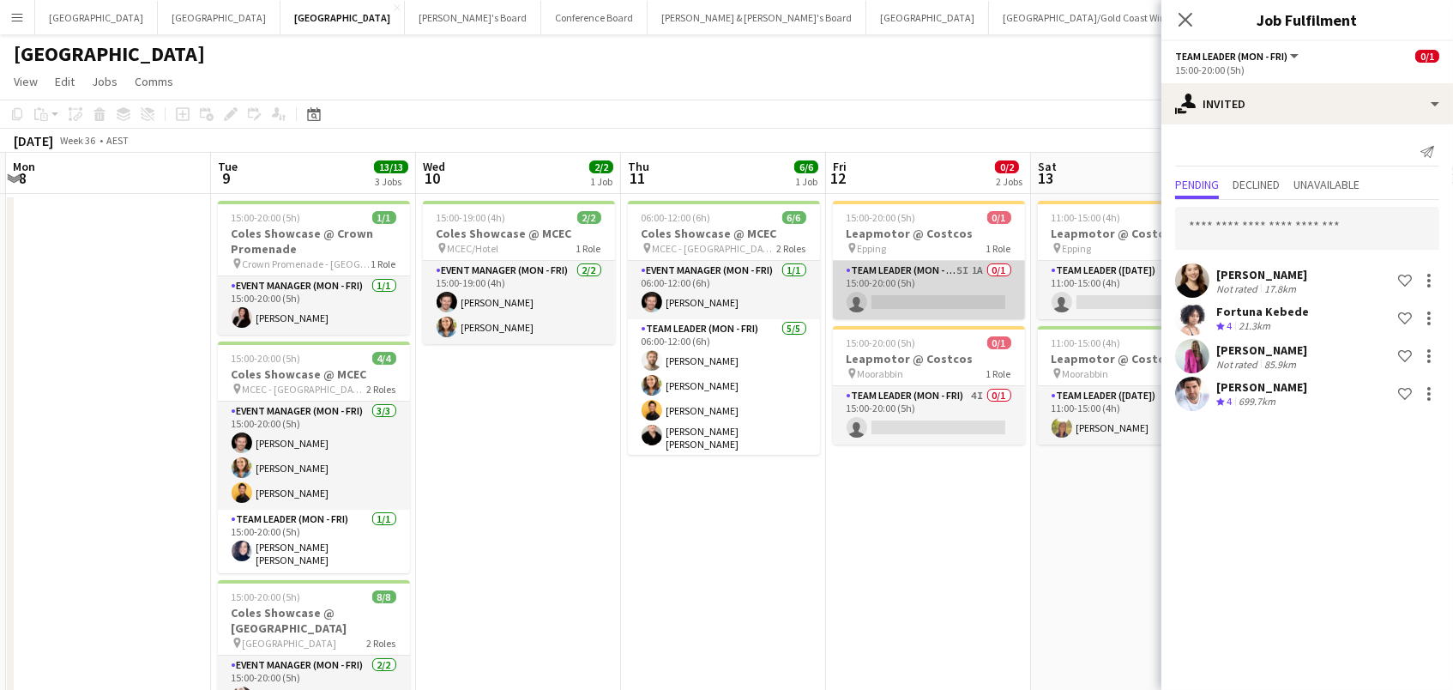 Image resolution: width=1453 pixels, height=690 pixels. Describe the element at coordinates (519, 272) in the screenshot. I see `app-job-card: 15:00-19:00 (4h)2/2Coles Showcase @ MCEC MCEC/Hotel1 RoleEvent Manager (Mon - Fri)2/215:00-19:00 ...` at that location.